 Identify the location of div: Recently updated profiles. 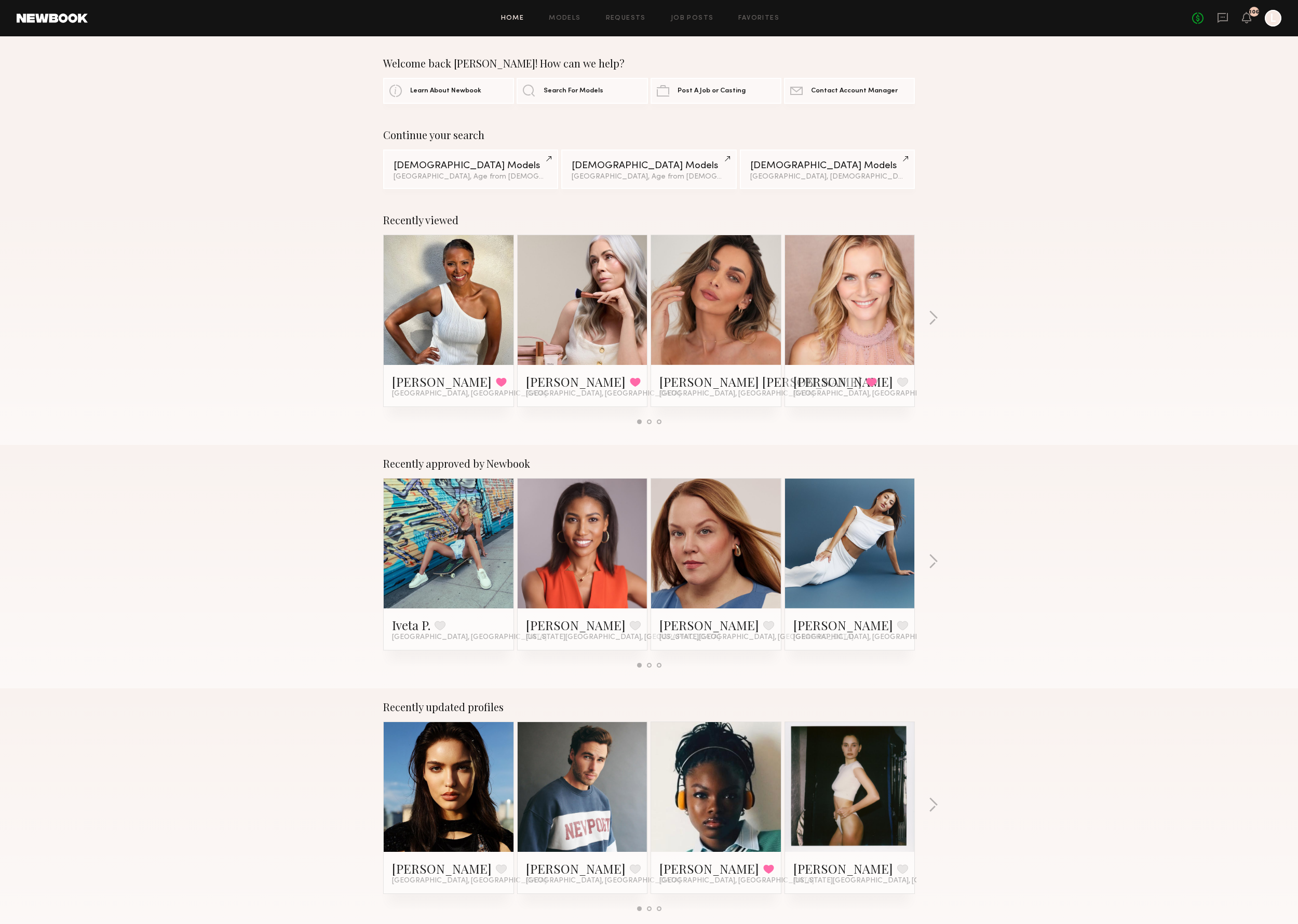
(649, 708).